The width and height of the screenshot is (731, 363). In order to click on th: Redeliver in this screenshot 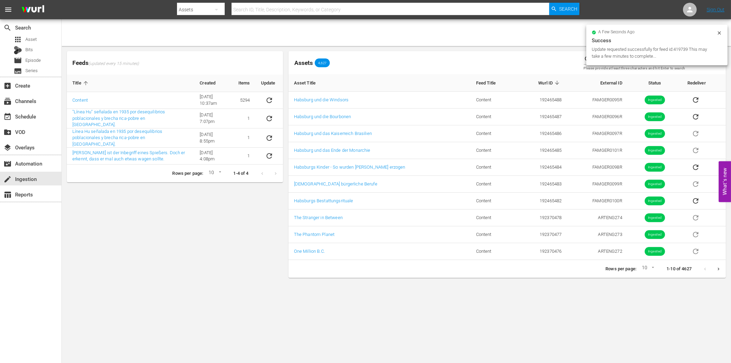, I will do `click(704, 83)`.